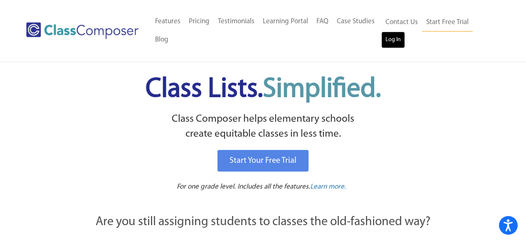 This screenshot has width=526, height=243. What do you see at coordinates (162, 40) in the screenshot?
I see `a: Blog` at bounding box center [162, 40].